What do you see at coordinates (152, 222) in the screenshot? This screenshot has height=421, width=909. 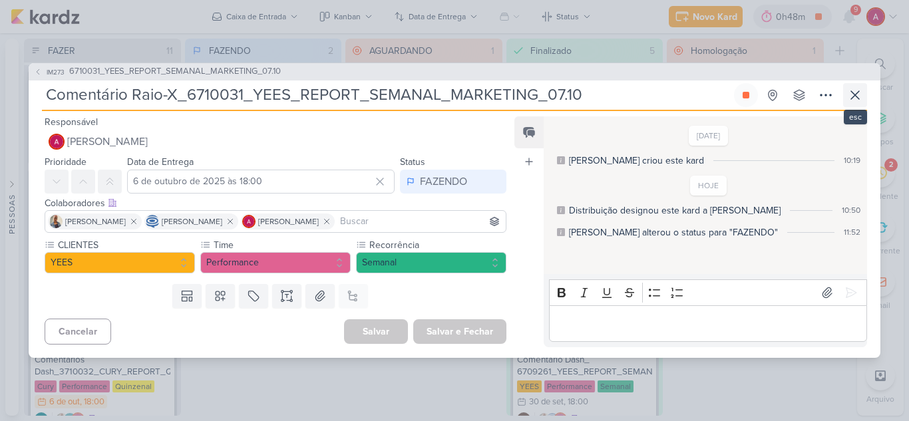 I see `img: Caroline Traven De Andrade` at bounding box center [152, 222].